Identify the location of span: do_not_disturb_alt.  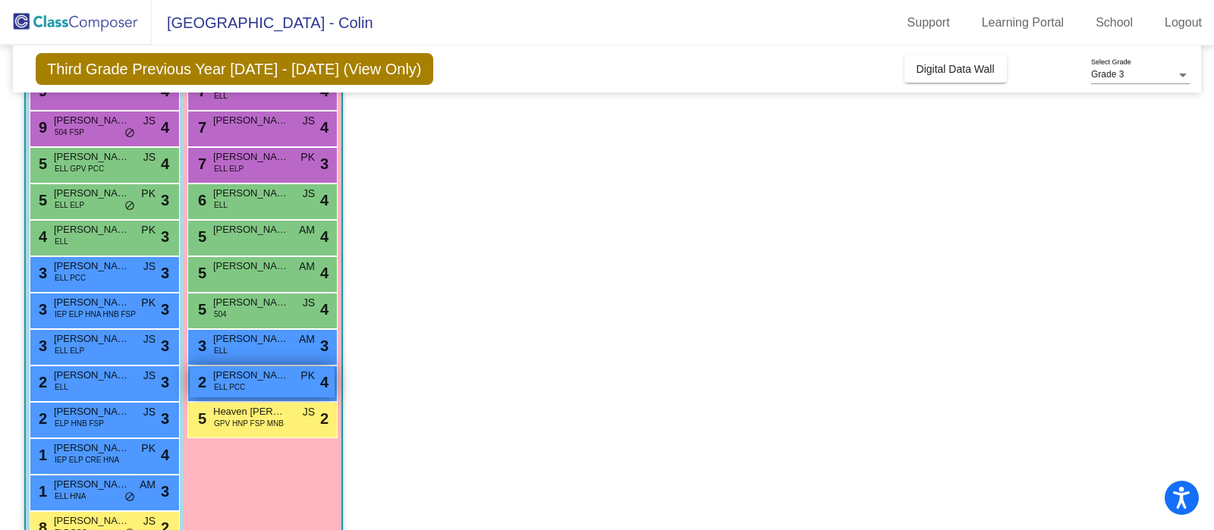
(130, 206).